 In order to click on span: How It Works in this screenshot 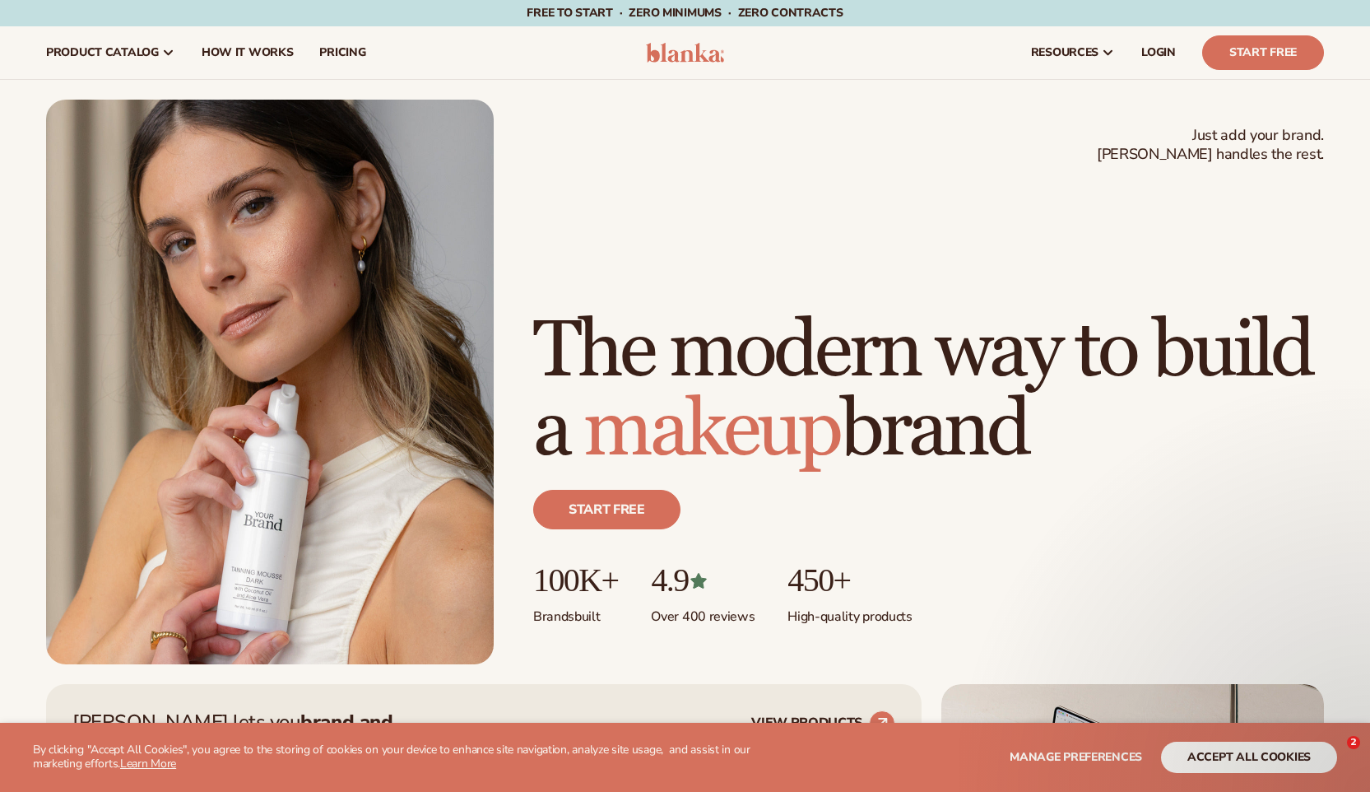, I will do `click(248, 53)`.